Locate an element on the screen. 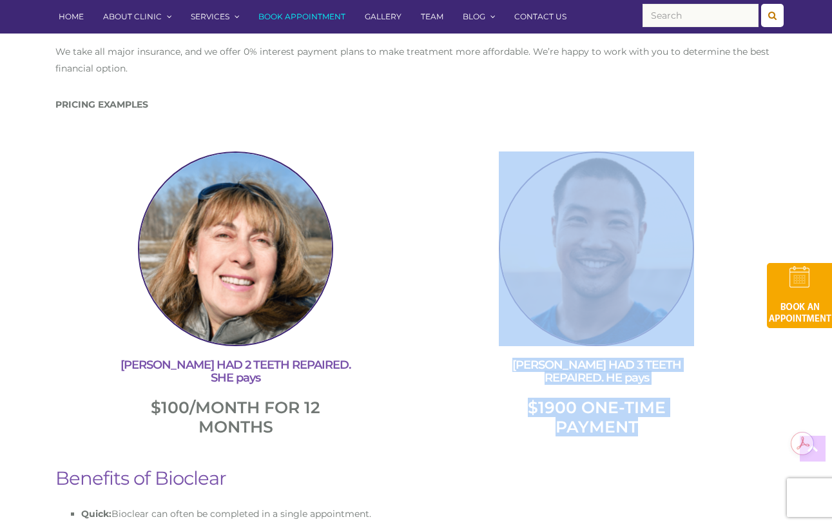  img: book-an-appointment-hod-gld.png is located at coordinates (799, 295).